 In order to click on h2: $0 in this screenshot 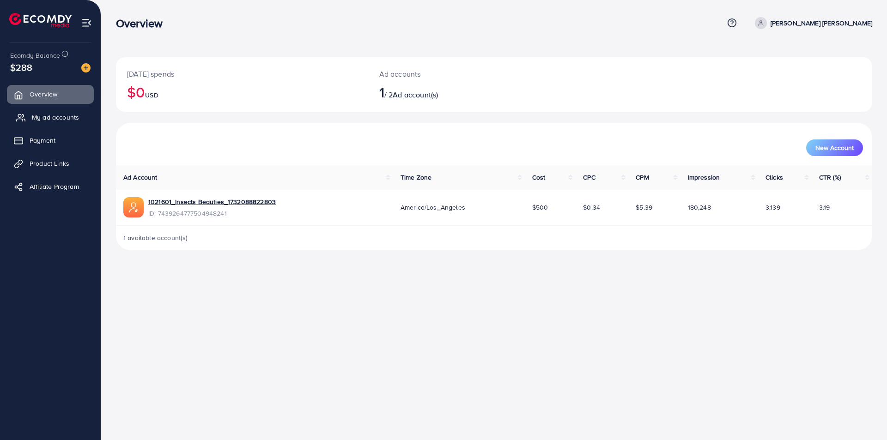, I will do `click(242, 92)`.